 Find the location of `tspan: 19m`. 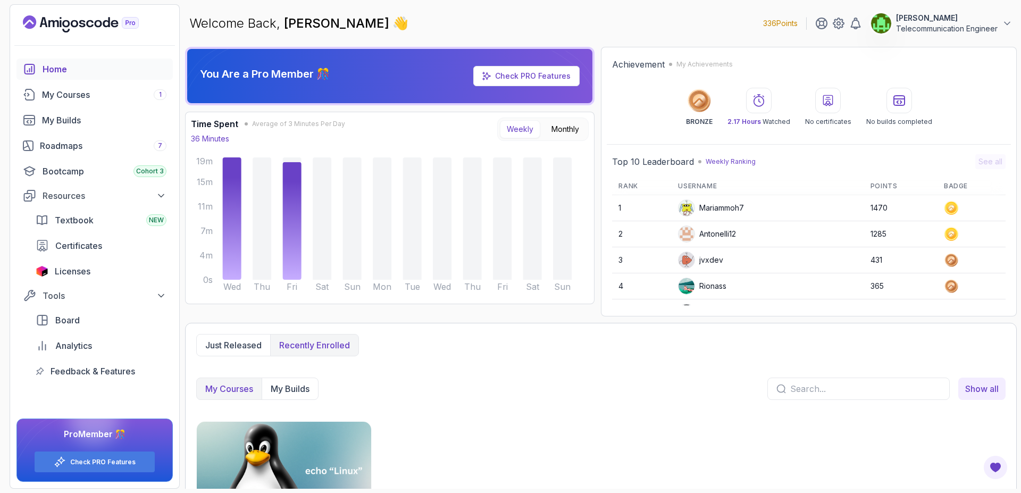

tspan: 19m is located at coordinates (204, 161).